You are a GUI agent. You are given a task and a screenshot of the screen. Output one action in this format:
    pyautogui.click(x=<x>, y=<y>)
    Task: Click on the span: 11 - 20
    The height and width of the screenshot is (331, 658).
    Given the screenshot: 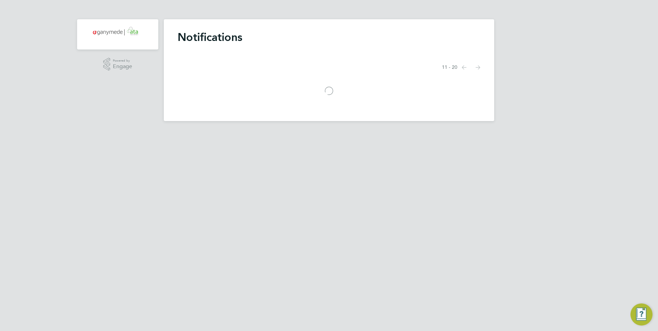 What is the action you would take?
    pyautogui.click(x=449, y=67)
    